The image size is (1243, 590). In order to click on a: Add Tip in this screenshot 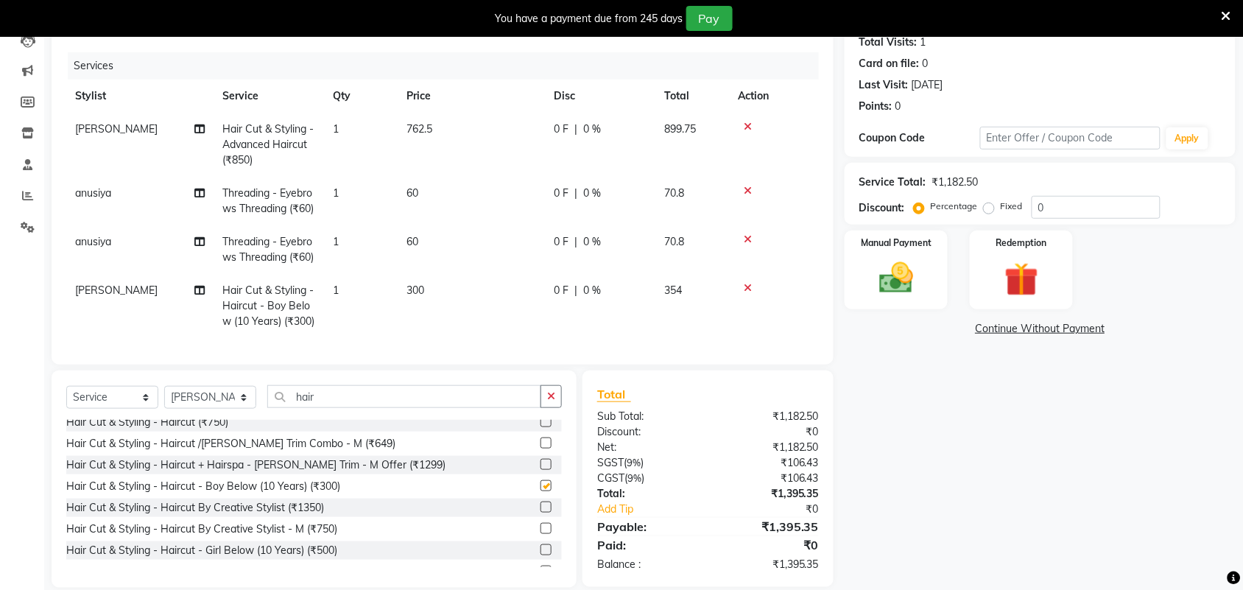, I will do `click(657, 509)`.